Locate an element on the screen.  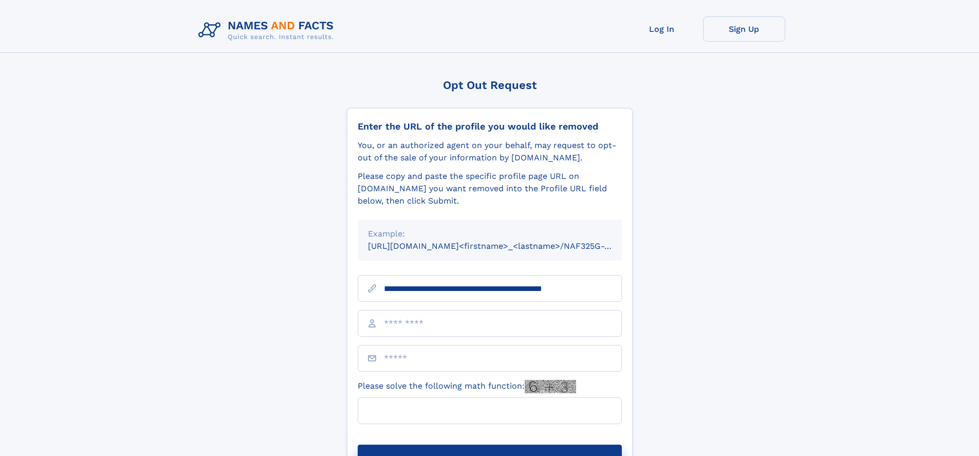
div: You, or an authorized agent on your behalf, may request to opt-out of the sale of your informatio... is located at coordinates (490, 152).